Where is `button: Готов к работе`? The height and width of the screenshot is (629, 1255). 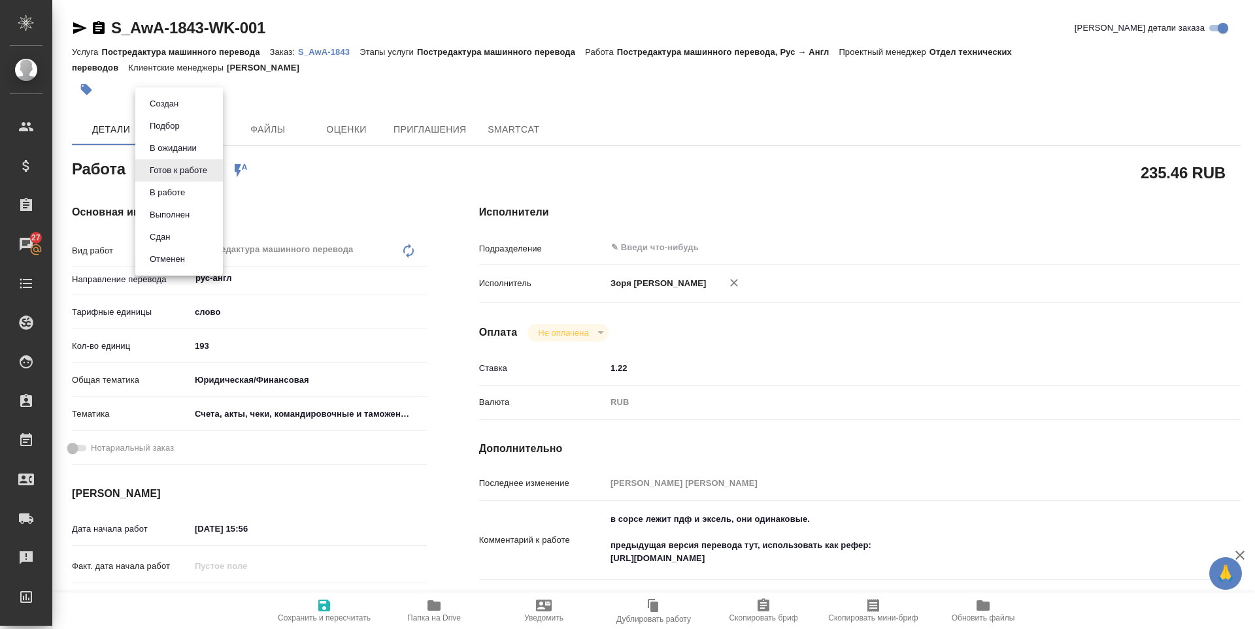 button: Готов к работе is located at coordinates (178, 171).